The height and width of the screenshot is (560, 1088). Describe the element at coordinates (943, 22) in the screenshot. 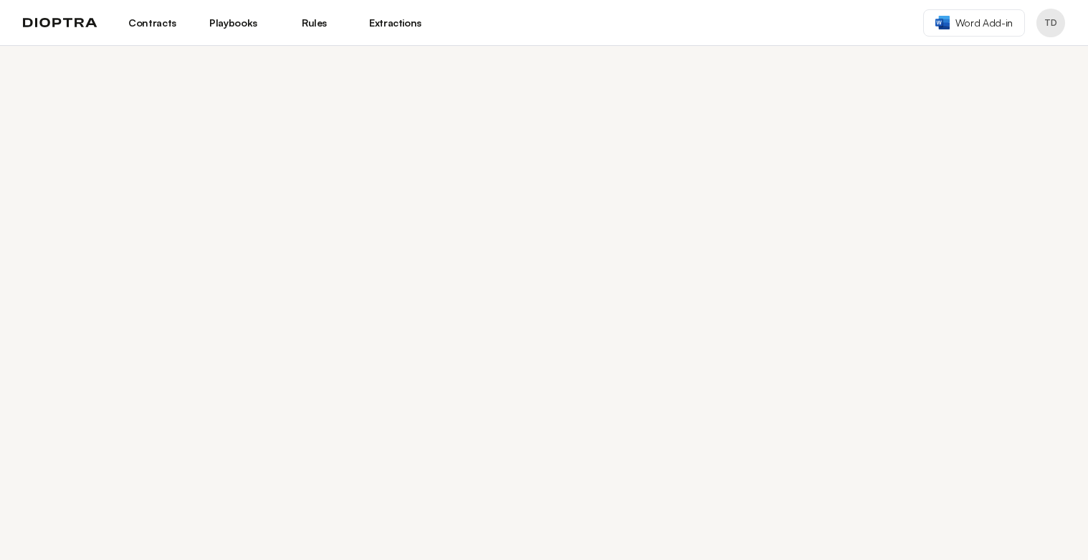

I see `img: word` at that location.